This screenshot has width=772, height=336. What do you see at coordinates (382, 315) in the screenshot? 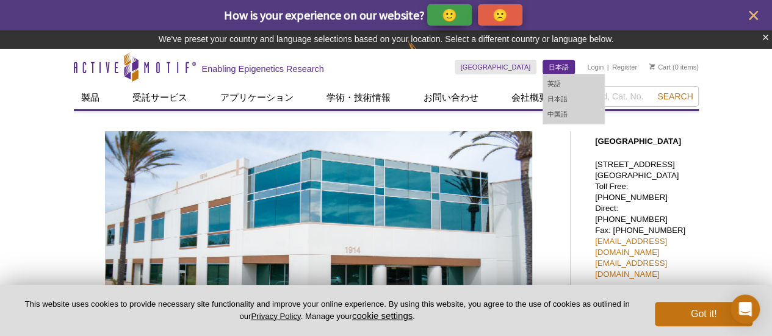
I see `button: cookie settings` at bounding box center [382, 315].